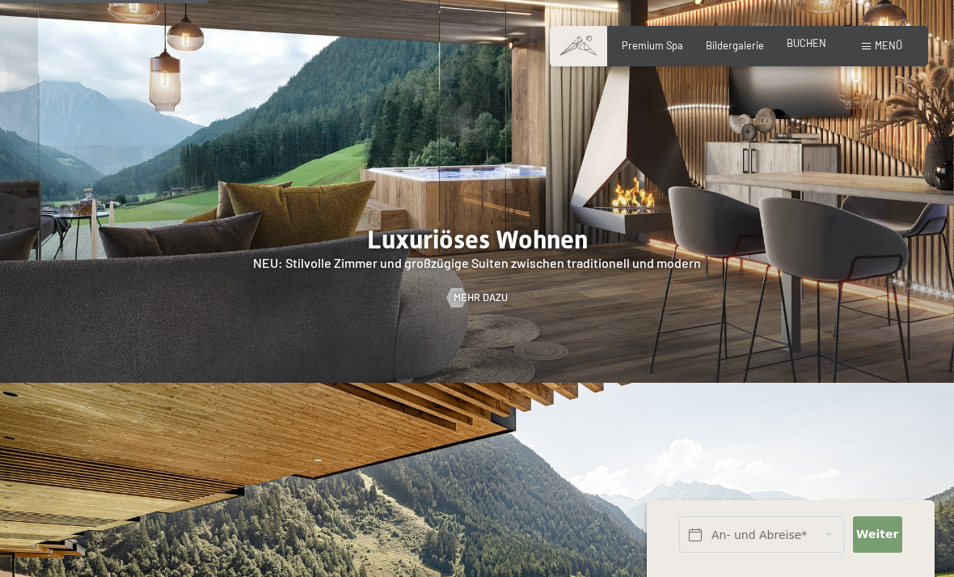  I want to click on a: Bildergalerie, so click(735, 45).